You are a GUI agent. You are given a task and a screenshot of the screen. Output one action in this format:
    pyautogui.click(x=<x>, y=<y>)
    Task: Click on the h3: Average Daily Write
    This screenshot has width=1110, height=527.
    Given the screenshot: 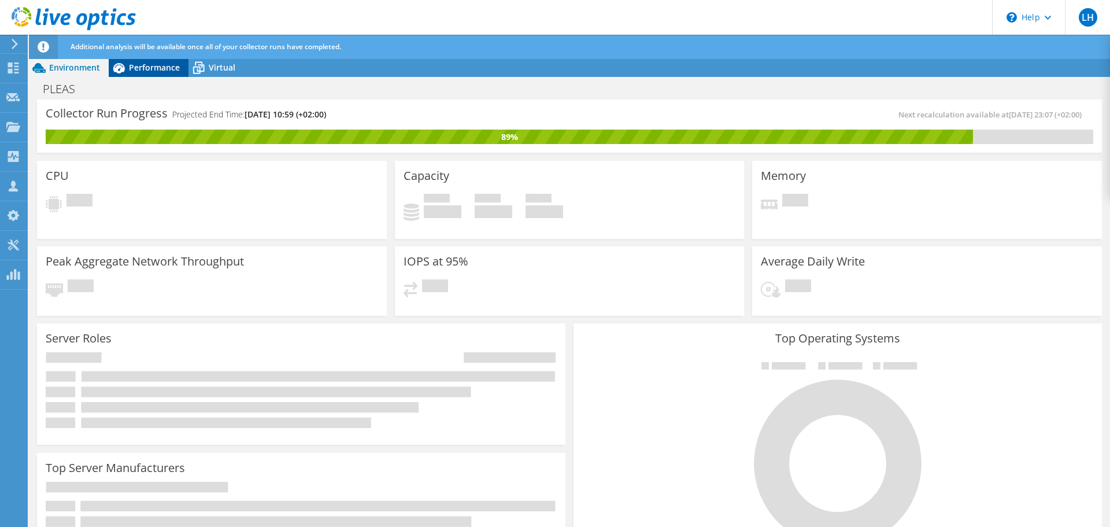 What is the action you would take?
    pyautogui.click(x=813, y=261)
    